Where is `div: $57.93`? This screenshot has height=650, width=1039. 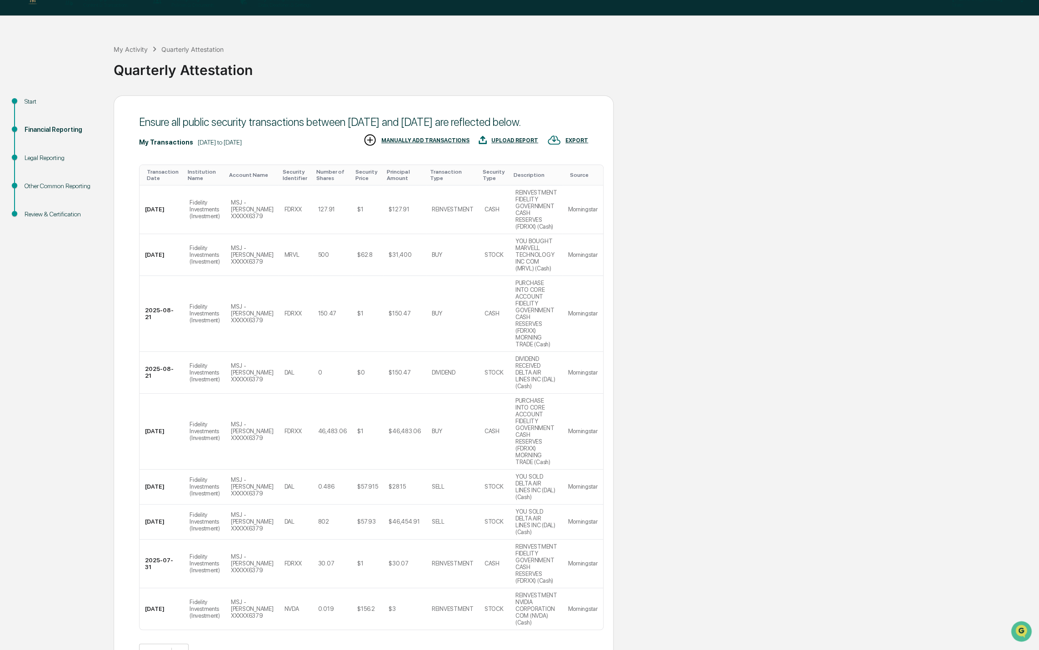 div: $57.93 is located at coordinates (366, 521).